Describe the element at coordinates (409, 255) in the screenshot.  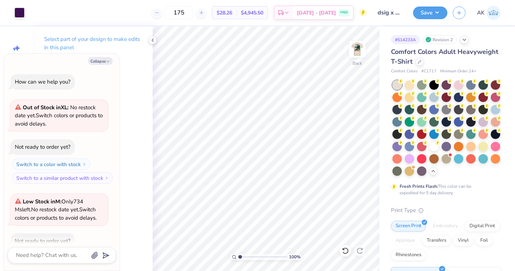
I see `div: Rhinestones` at that location.